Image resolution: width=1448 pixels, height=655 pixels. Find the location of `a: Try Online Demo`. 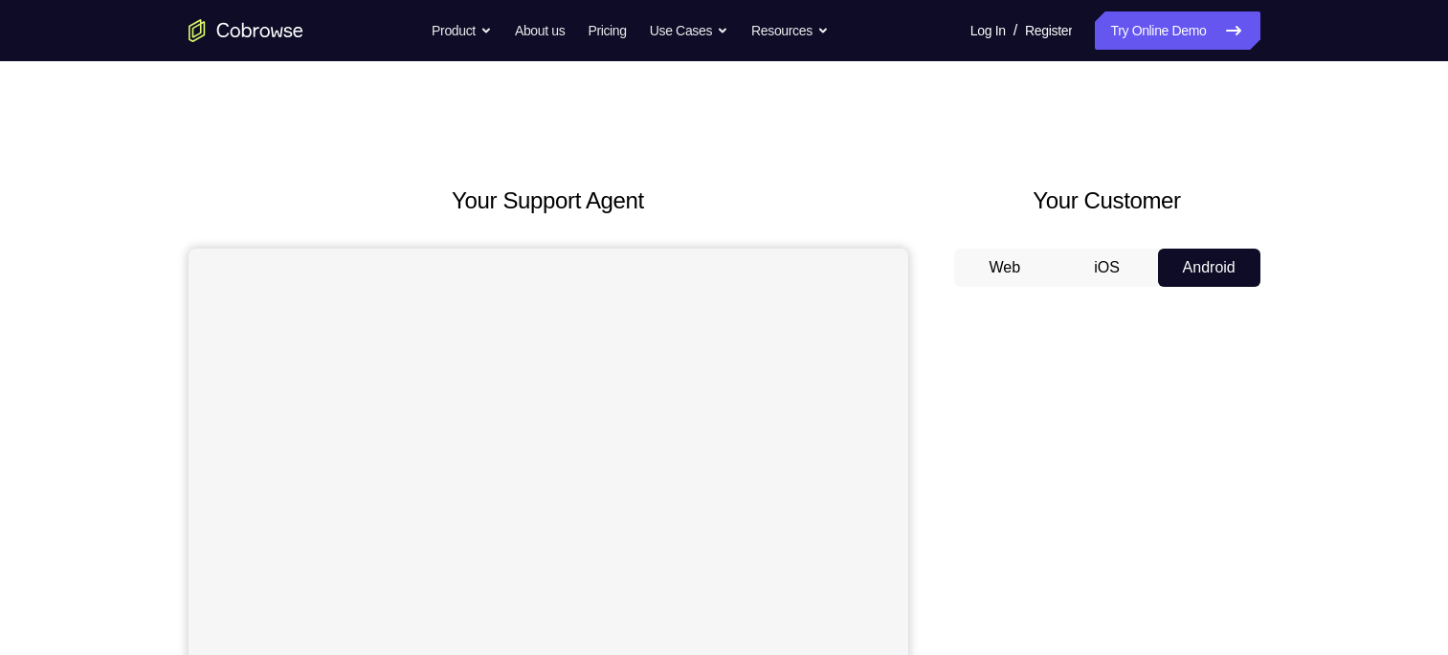

a: Try Online Demo is located at coordinates (1177, 31).